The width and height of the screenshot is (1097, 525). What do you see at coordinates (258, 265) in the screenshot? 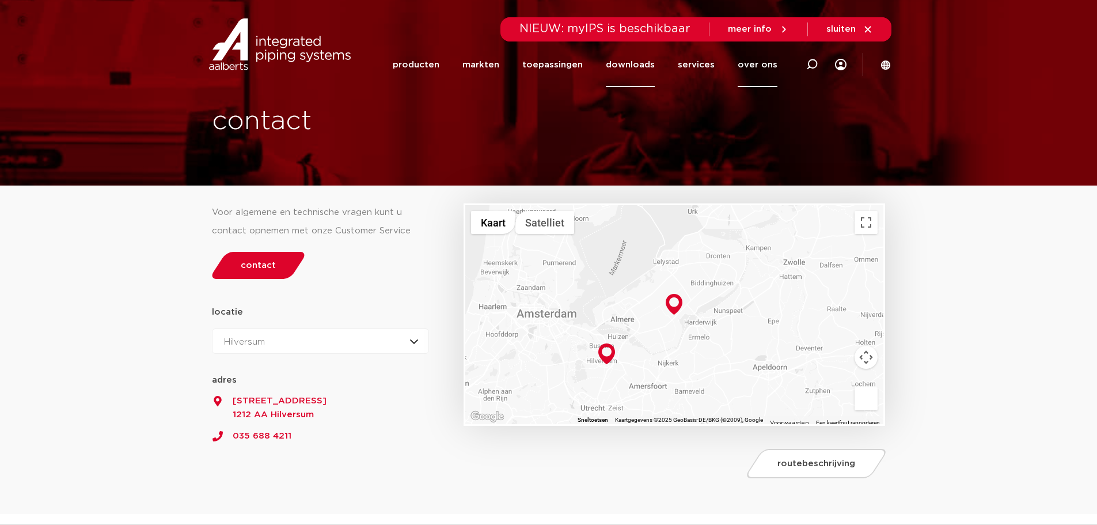
I see `a: contact` at bounding box center [258, 265].